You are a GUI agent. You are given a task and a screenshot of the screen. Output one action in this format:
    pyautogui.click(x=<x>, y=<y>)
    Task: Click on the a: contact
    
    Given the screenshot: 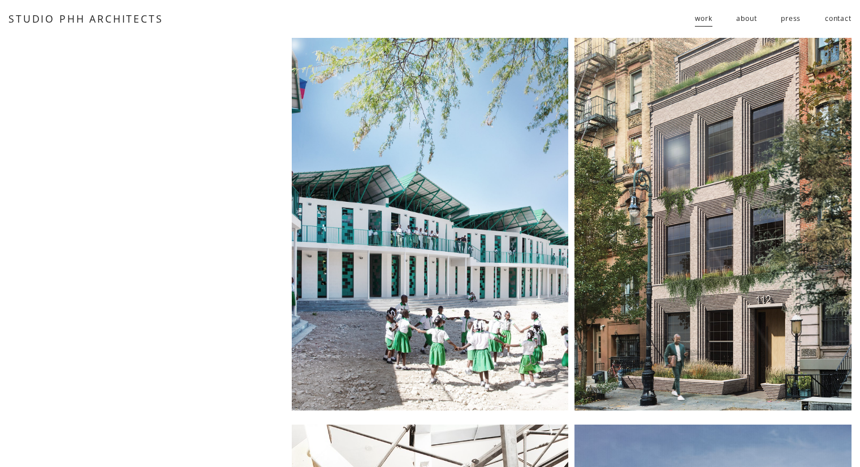 What is the action you would take?
    pyautogui.click(x=838, y=19)
    